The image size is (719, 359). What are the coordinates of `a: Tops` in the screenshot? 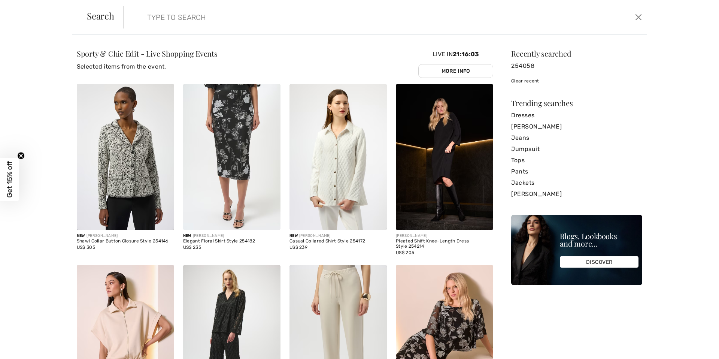 It's located at (577, 160).